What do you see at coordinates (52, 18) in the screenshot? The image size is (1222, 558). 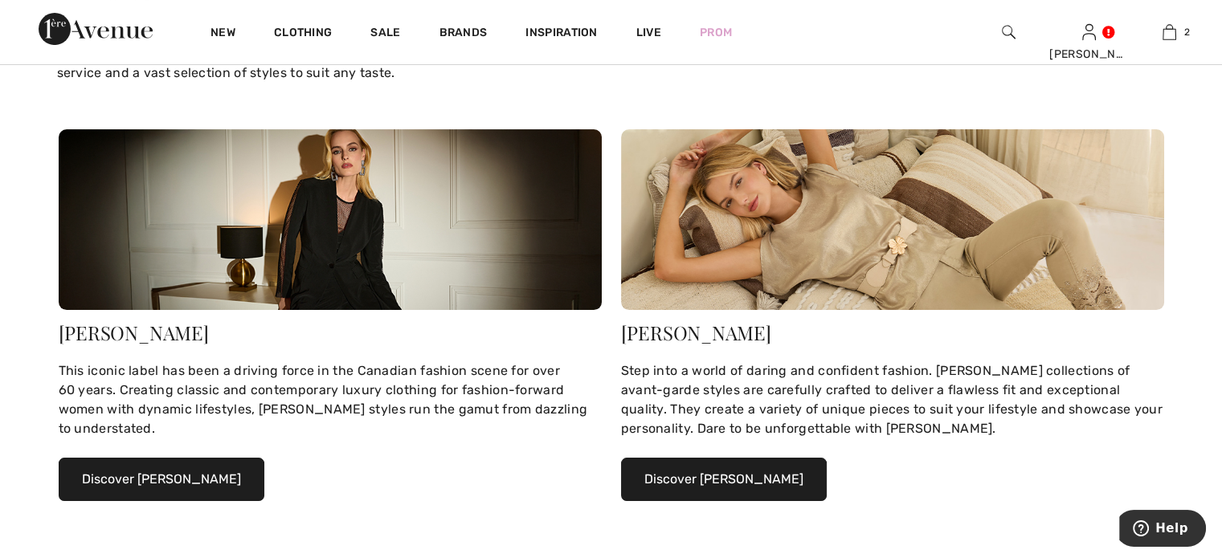 I see `span: Help` at bounding box center [52, 18].